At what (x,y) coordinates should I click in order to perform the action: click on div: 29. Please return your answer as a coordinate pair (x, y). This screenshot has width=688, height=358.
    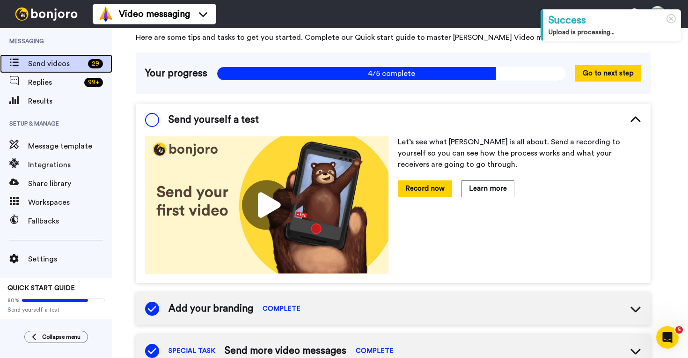
    Looking at the image, I should click on (96, 64).